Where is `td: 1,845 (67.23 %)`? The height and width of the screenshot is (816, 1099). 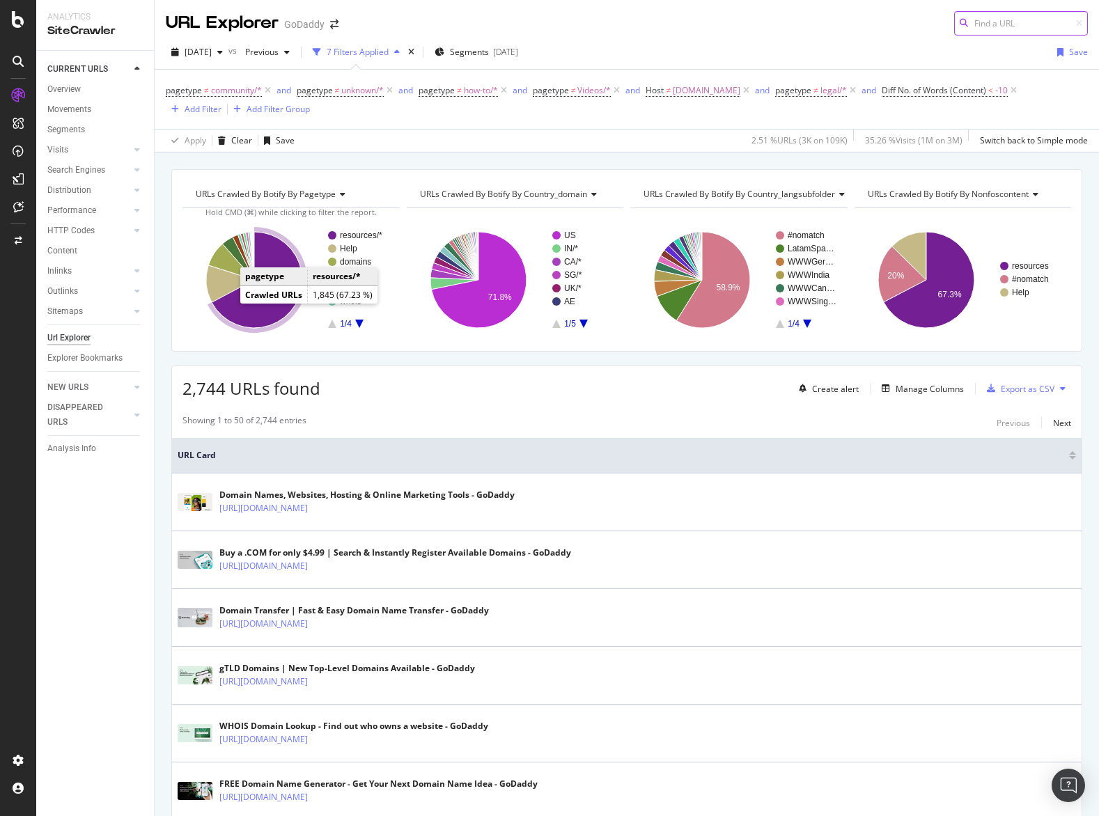
td: 1,845 (67.23 %) is located at coordinates (343, 295).